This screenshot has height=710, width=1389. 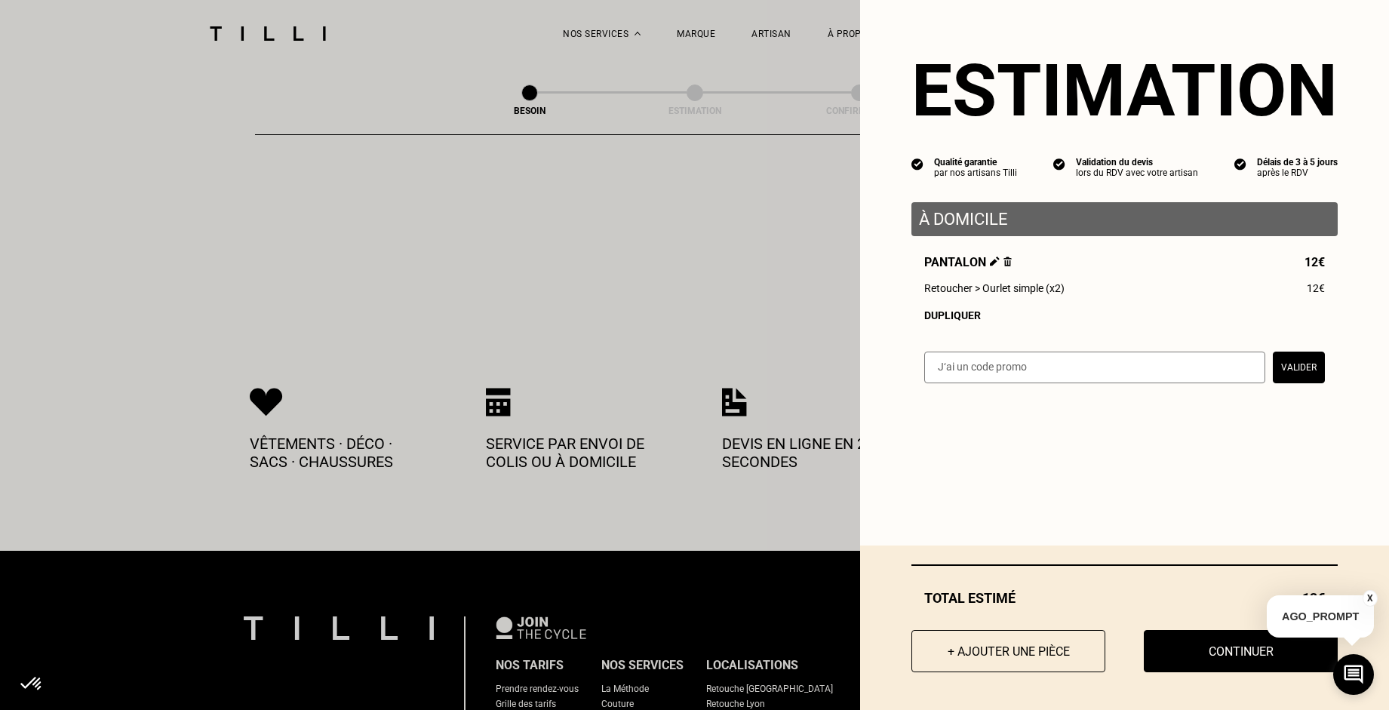 I want to click on span: Pantalon, so click(x=968, y=262).